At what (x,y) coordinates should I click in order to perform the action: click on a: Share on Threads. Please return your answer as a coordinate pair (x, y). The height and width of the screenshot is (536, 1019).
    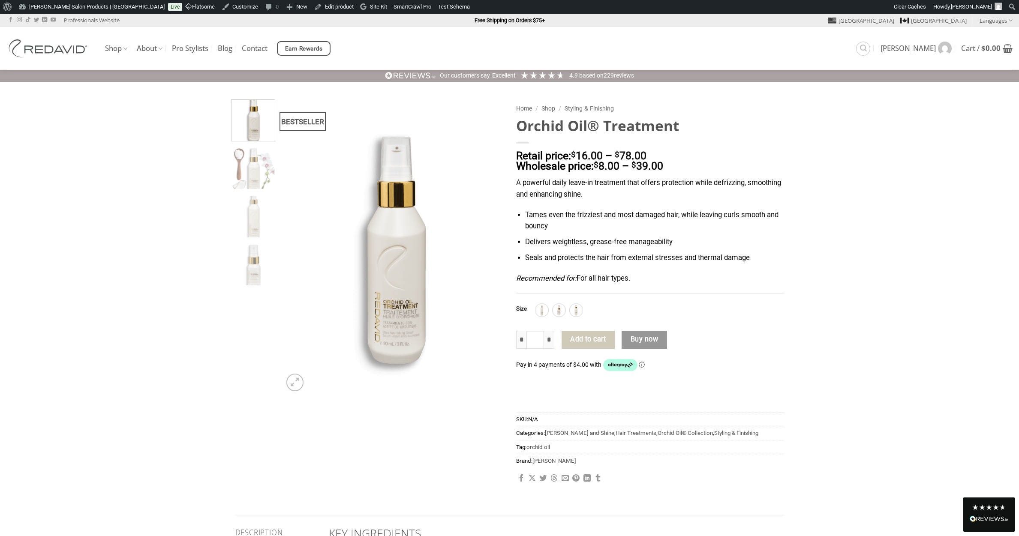
    Looking at the image, I should click on (554, 479).